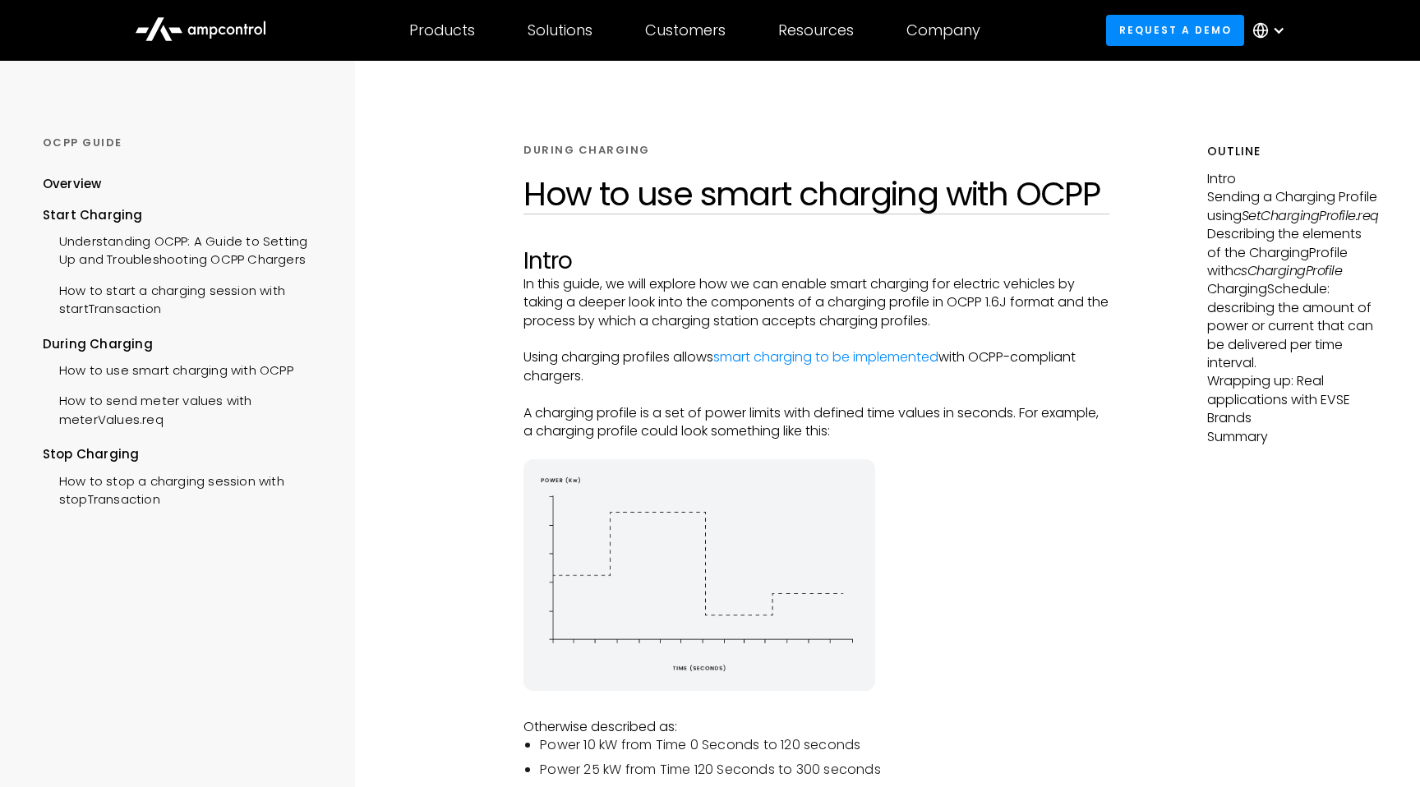 This screenshot has height=787, width=1420. What do you see at coordinates (824, 745) in the screenshot?
I see `li: Power 10 kW from Time 0 Seconds to 120 seconds` at bounding box center [824, 745].